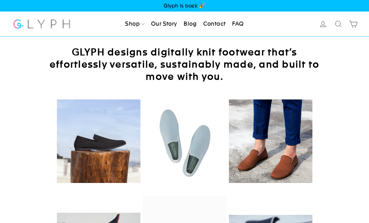 The image size is (369, 223). I want to click on a: Blog, so click(190, 24).